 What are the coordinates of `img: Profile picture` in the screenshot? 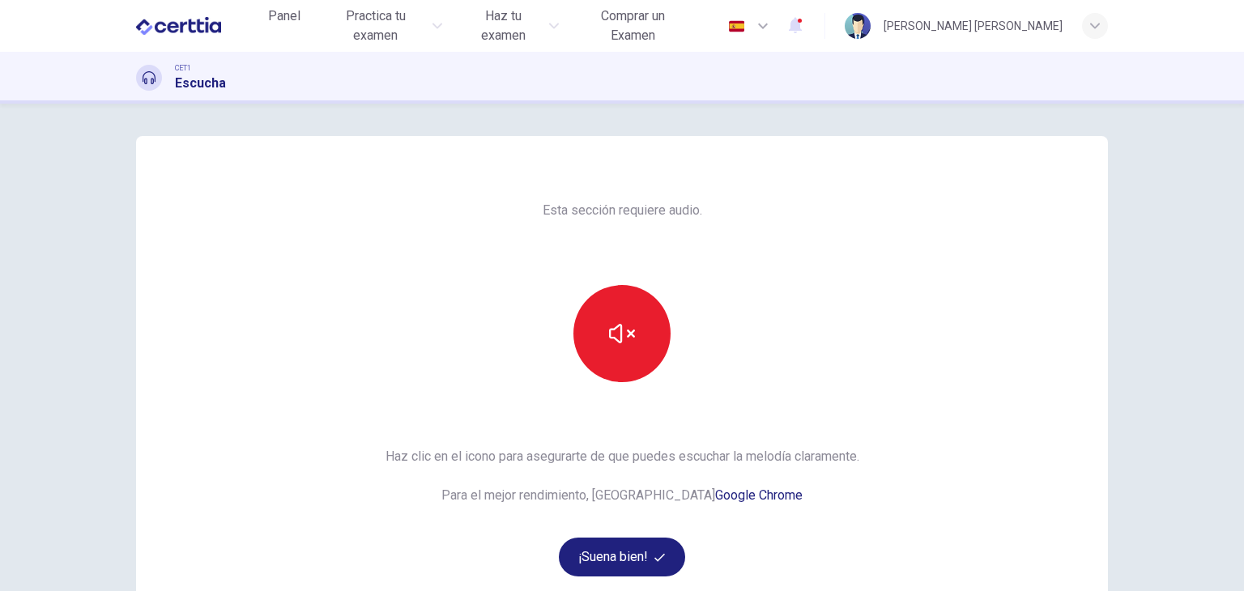 It's located at (858, 26).